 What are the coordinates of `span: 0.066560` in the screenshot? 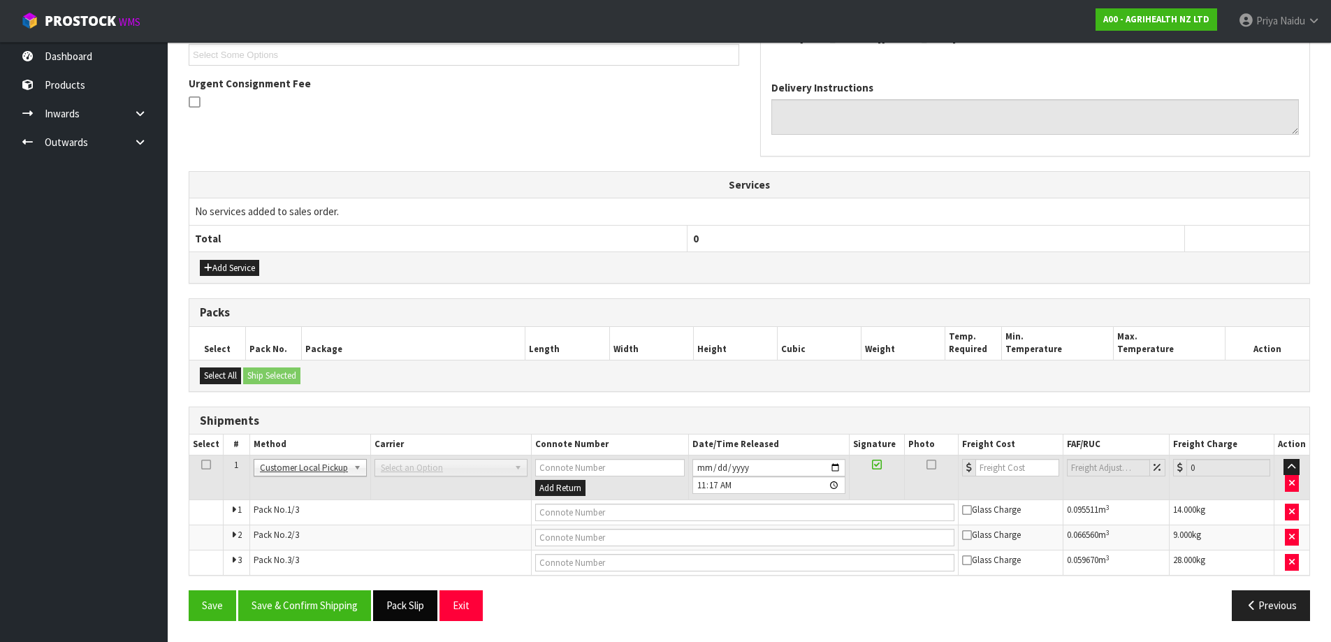 It's located at (1082, 535).